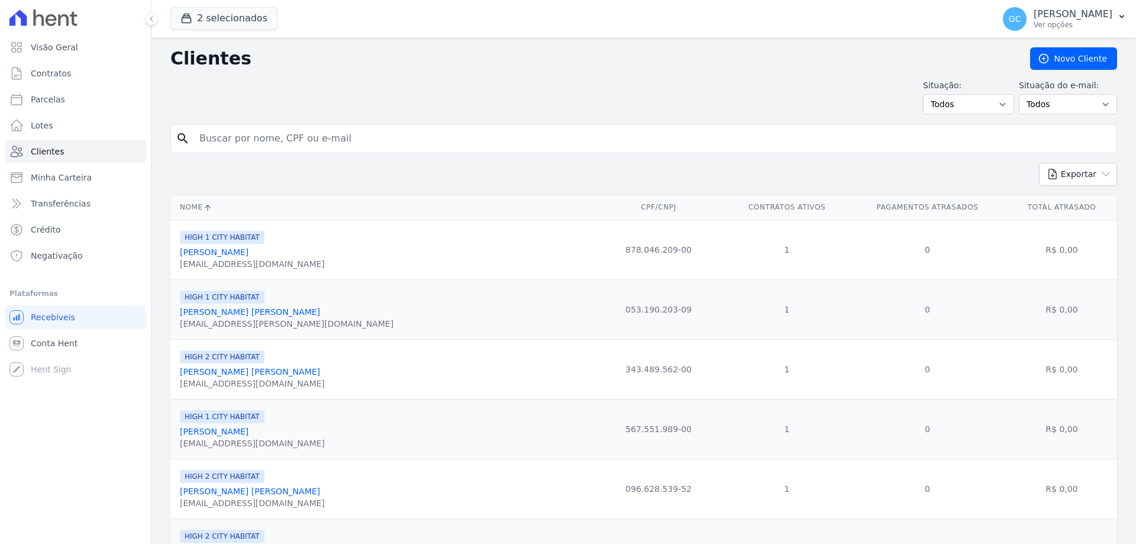 Image resolution: width=1136 pixels, height=544 pixels. What do you see at coordinates (652, 138) in the screenshot?
I see `input: Buscar por nome, CPF ou e-mail` at bounding box center [652, 138].